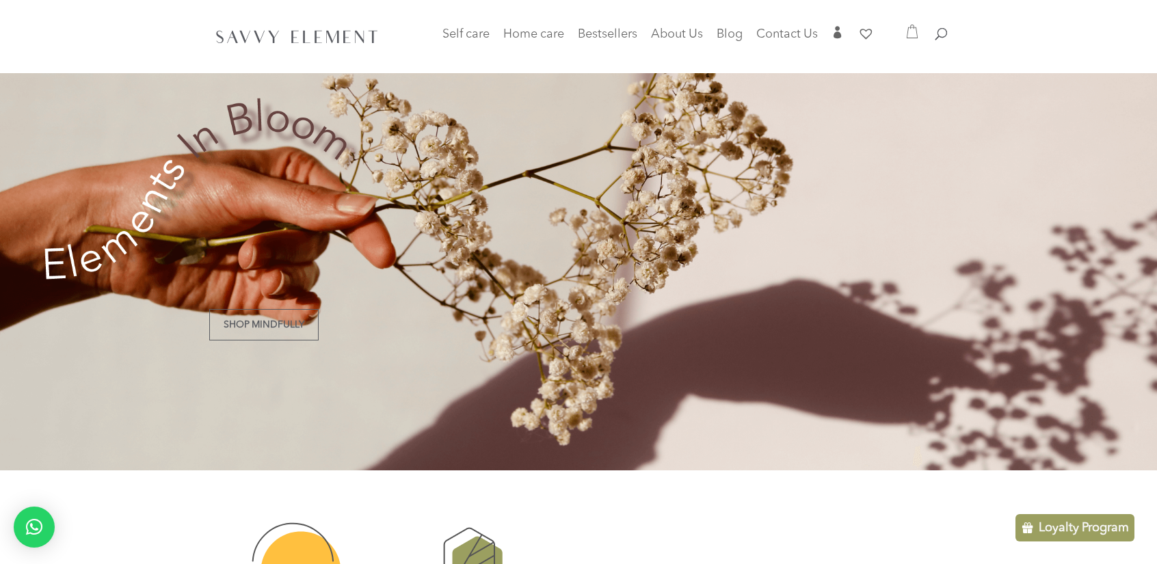 Image resolution: width=1157 pixels, height=564 pixels. I want to click on a: Self care, so click(466, 43).